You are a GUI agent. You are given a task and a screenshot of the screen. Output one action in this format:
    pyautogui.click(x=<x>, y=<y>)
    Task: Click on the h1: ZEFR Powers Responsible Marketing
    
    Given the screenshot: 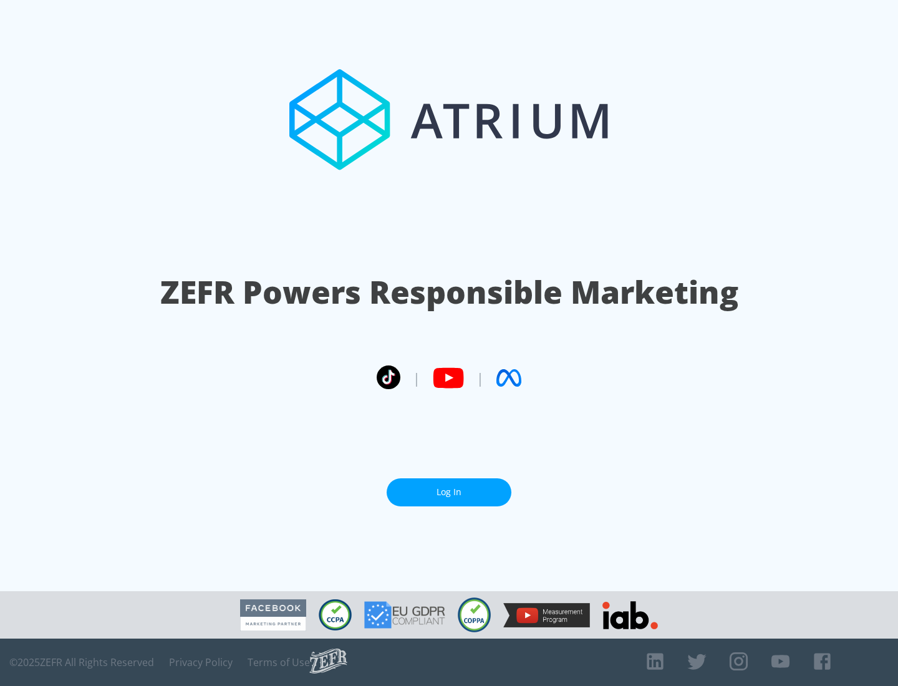 What is the action you would take?
    pyautogui.click(x=449, y=292)
    